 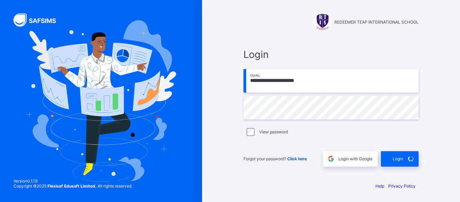 What do you see at coordinates (73, 181) in the screenshot?
I see `span: Version 0.1.19` at bounding box center [73, 181].